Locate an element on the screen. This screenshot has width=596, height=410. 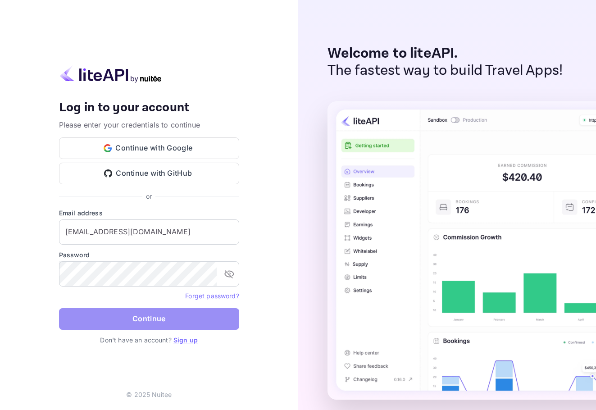
p: The fastest way to build Travel Apps! is located at coordinates (445, 71).